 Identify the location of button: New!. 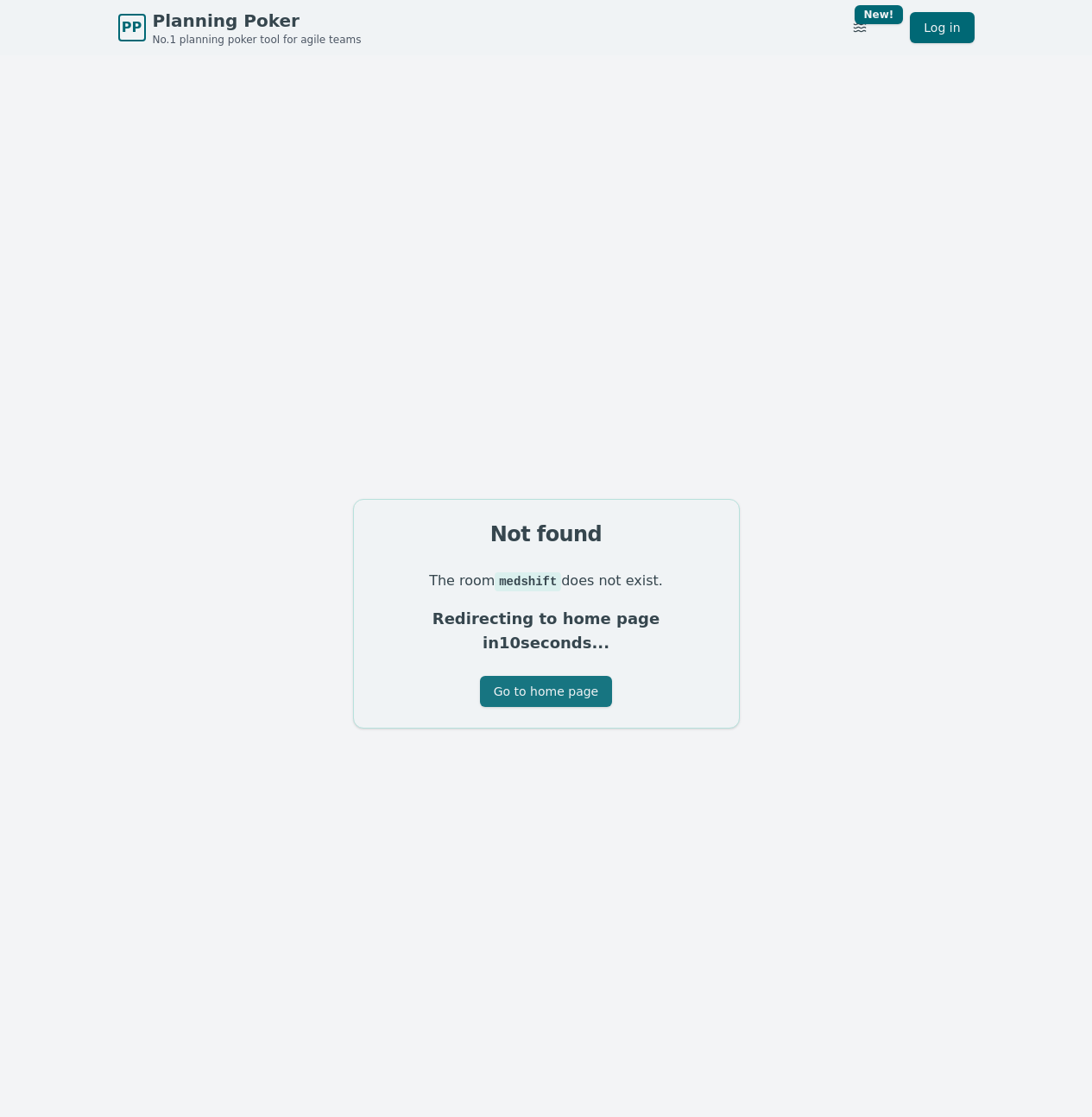
(860, 28).